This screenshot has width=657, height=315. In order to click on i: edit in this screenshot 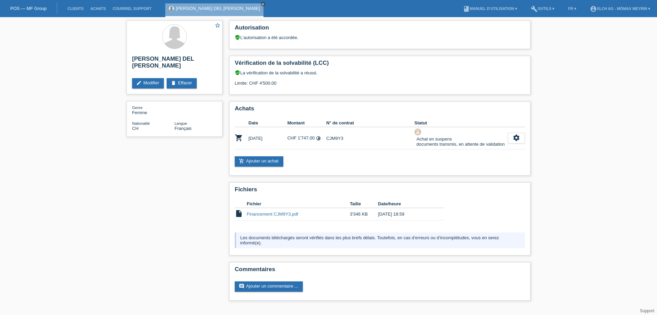, I will do `click(139, 83)`.